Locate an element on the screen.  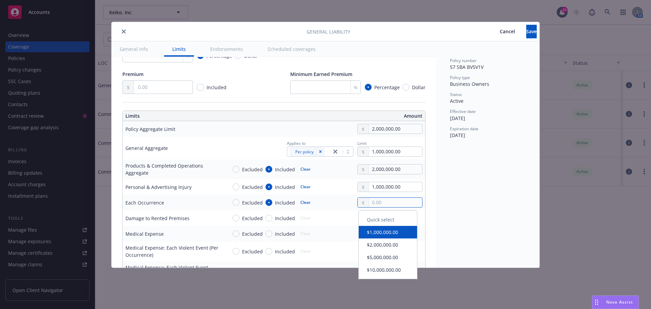
span: Status is located at coordinates (456, 94).